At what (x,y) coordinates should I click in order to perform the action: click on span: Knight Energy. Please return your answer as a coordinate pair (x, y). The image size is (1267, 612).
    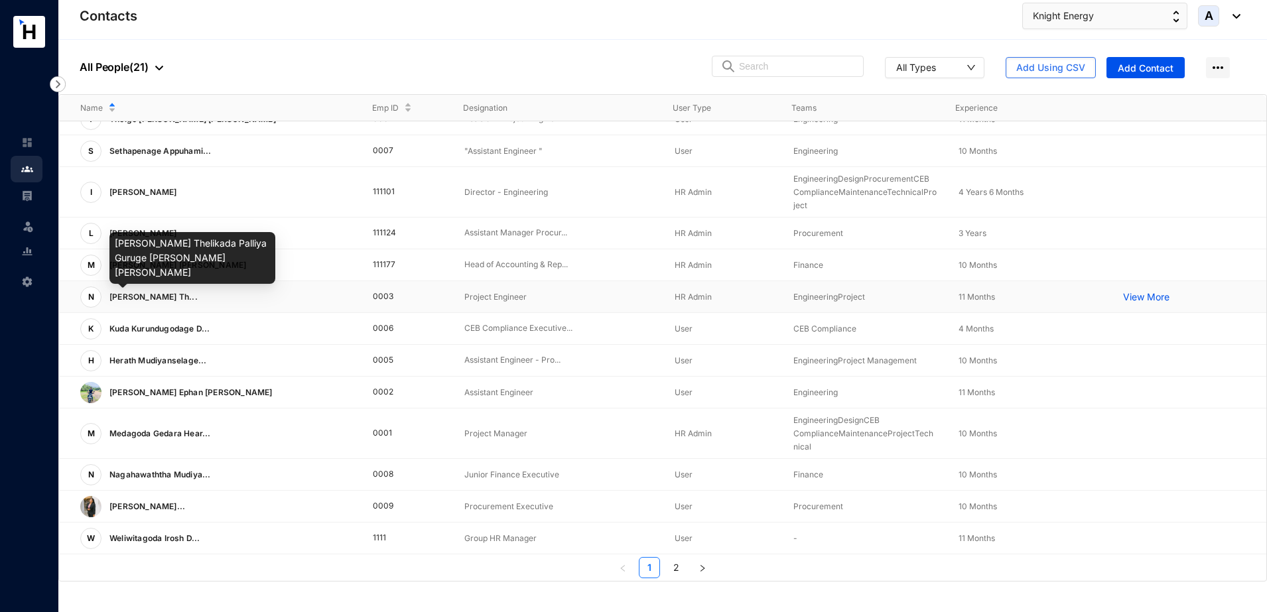
    Looking at the image, I should click on (1063, 16).